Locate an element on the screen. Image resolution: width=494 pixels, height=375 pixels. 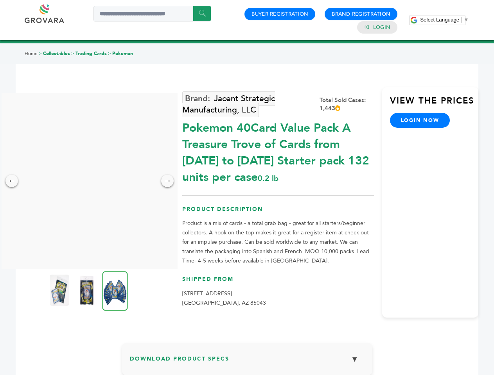
div: Total Sold Cases: 1,443 is located at coordinates (347, 104).